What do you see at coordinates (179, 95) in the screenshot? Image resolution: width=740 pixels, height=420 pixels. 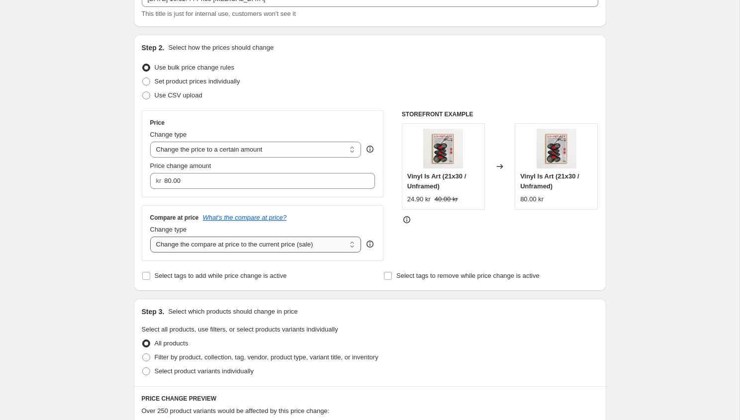 I see `span: Use CSV upload` at bounding box center [179, 95].